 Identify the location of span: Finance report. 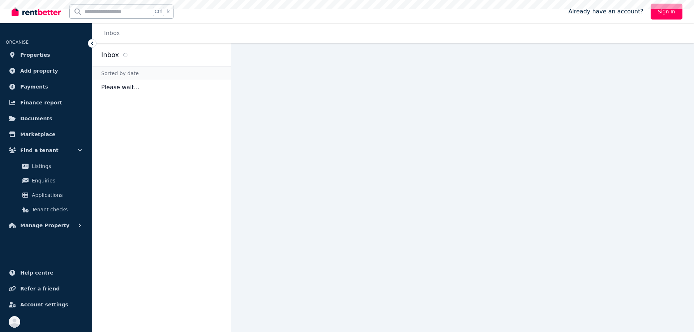
(41, 103).